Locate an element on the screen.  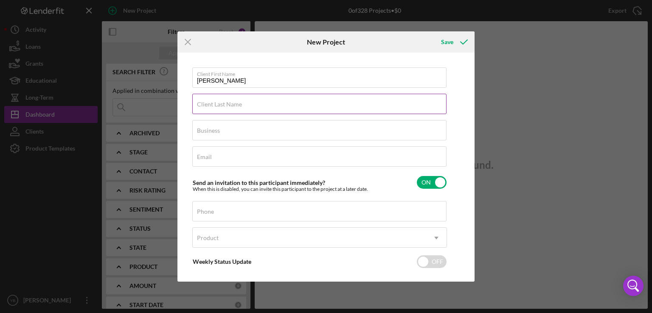
label: Email is located at coordinates (204, 157).